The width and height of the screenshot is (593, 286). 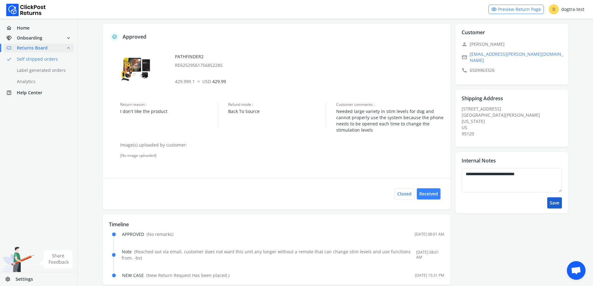 What do you see at coordinates (176, 275) in the screenshot?
I see `div: NEW CASE` at bounding box center [176, 275].